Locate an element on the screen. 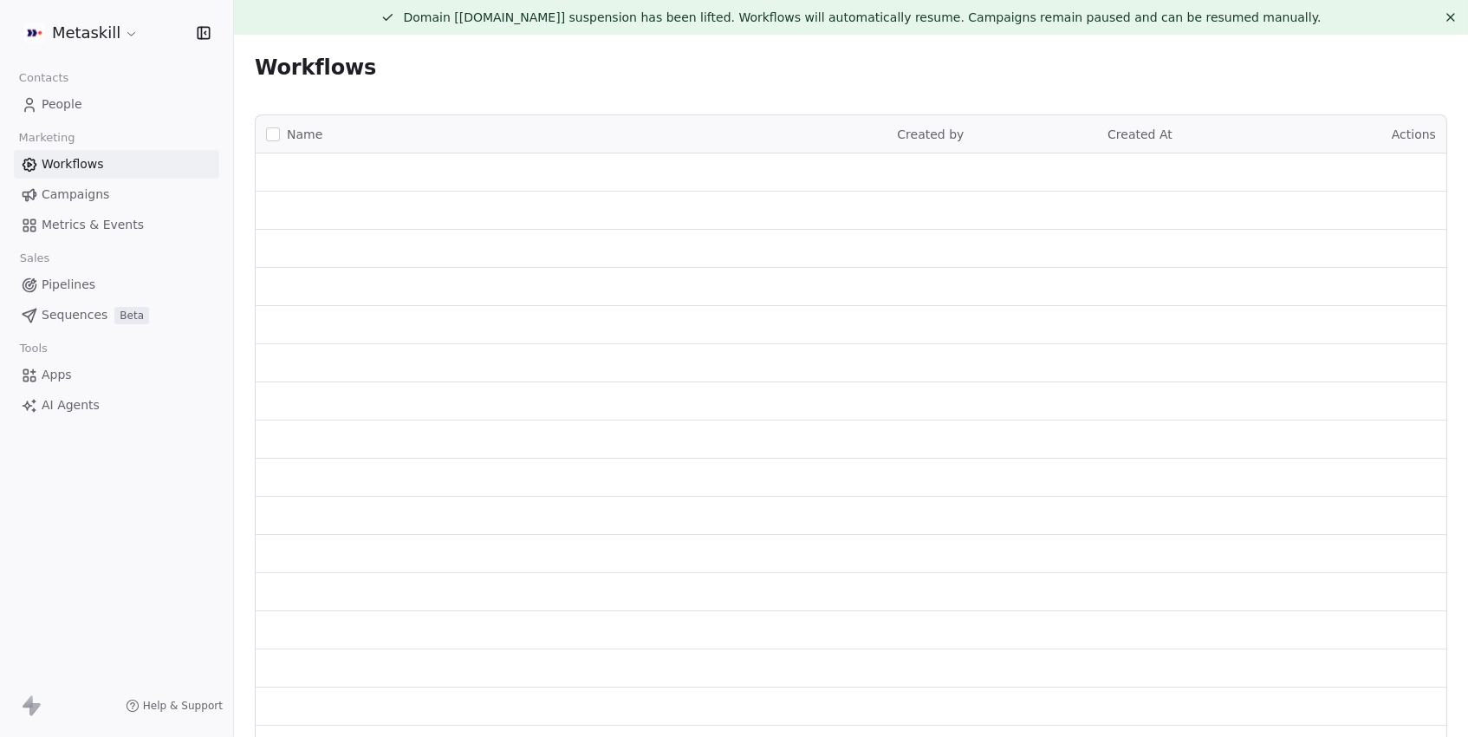 The image size is (1468, 737). a: Campaigns is located at coordinates (116, 194).